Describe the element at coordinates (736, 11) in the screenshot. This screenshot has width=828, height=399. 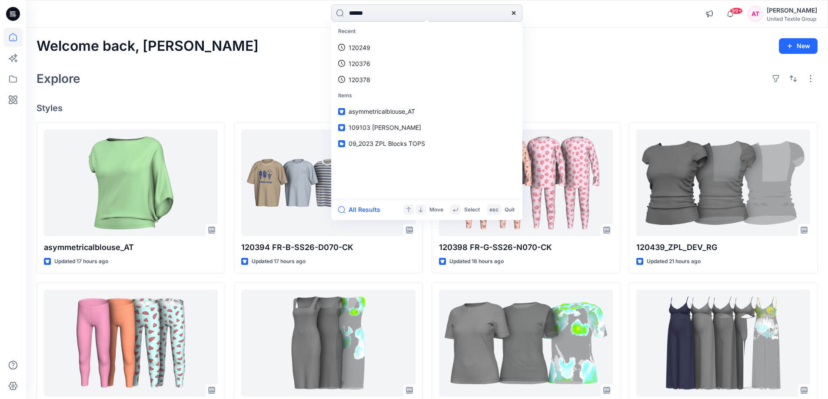
I see `span: 99+` at that location.